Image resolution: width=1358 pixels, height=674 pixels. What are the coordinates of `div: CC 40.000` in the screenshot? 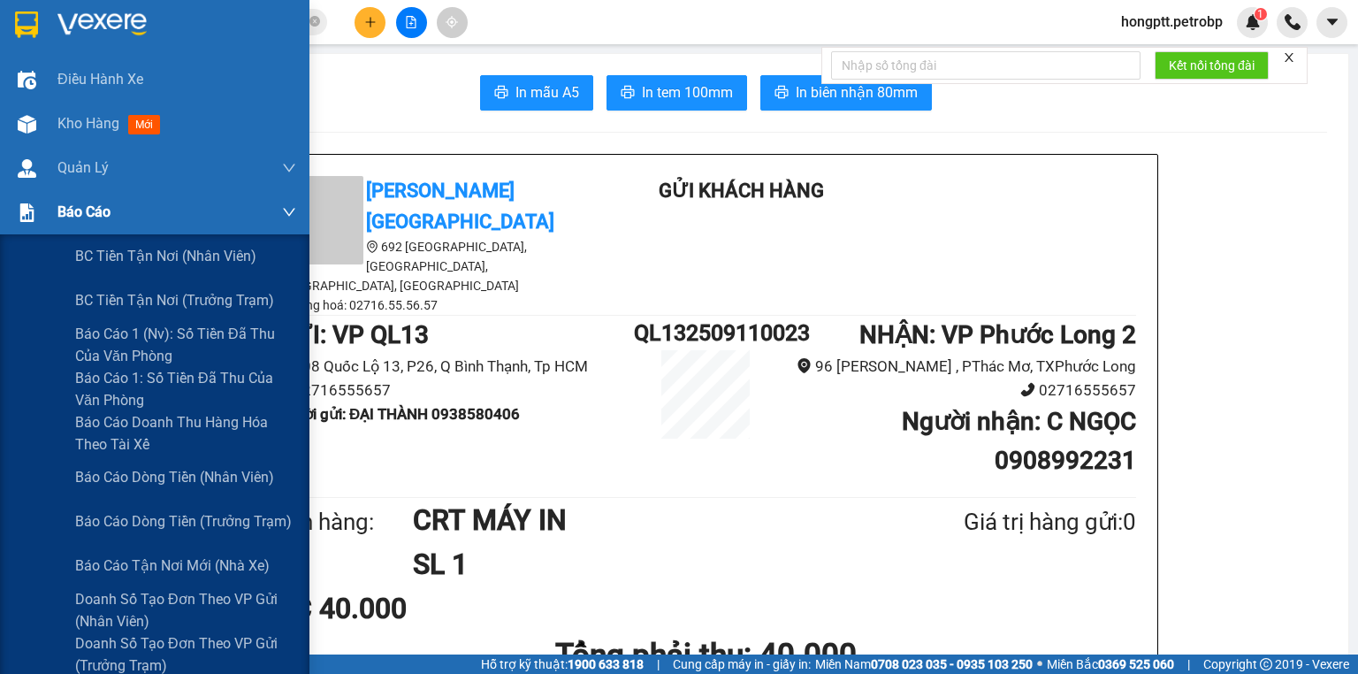 It's located at (416, 608).